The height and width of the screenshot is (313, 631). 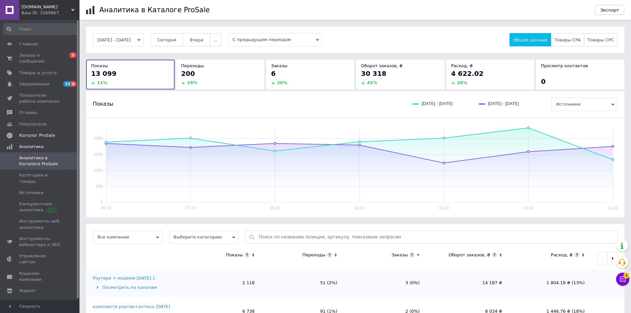 I want to click on span: 13, so click(x=67, y=84).